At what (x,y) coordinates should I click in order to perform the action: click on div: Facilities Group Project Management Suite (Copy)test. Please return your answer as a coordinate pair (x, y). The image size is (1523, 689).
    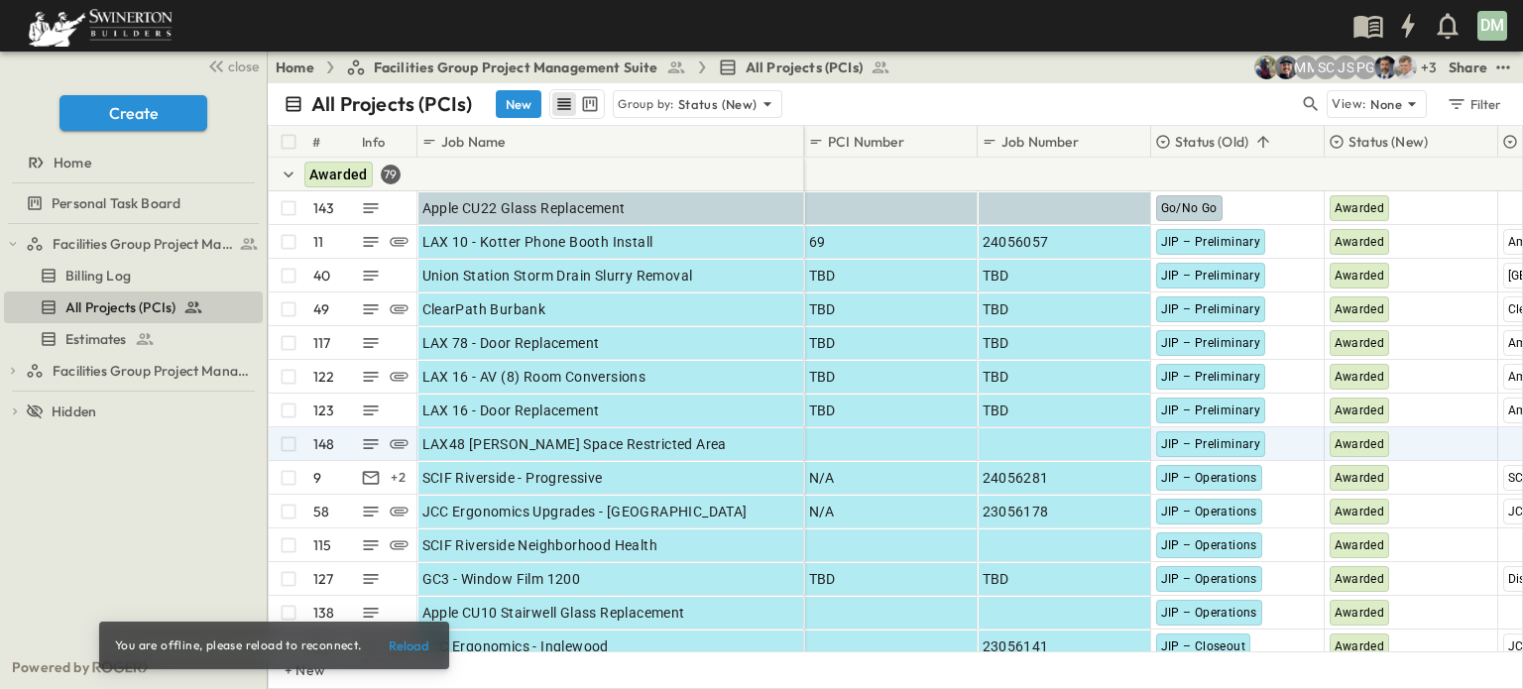
    Looking at the image, I should click on (133, 371).